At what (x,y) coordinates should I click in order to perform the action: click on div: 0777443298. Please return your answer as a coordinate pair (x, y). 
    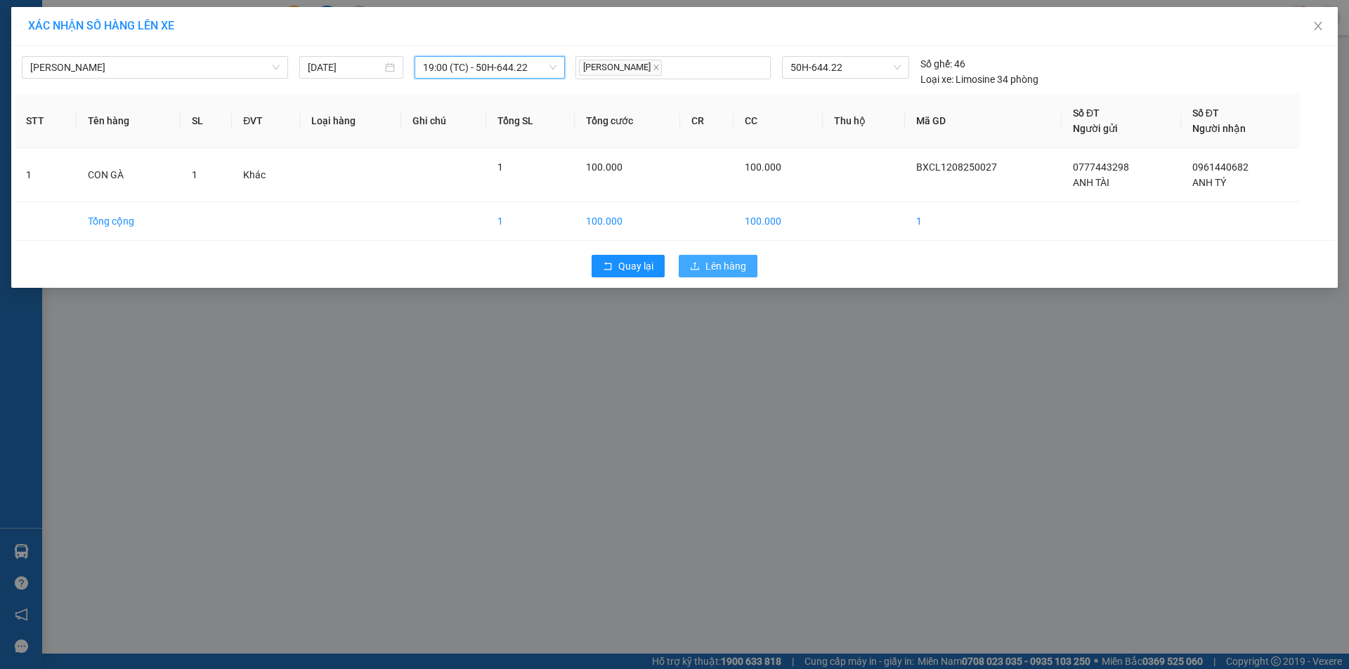
    Looking at the image, I should click on (68, 72).